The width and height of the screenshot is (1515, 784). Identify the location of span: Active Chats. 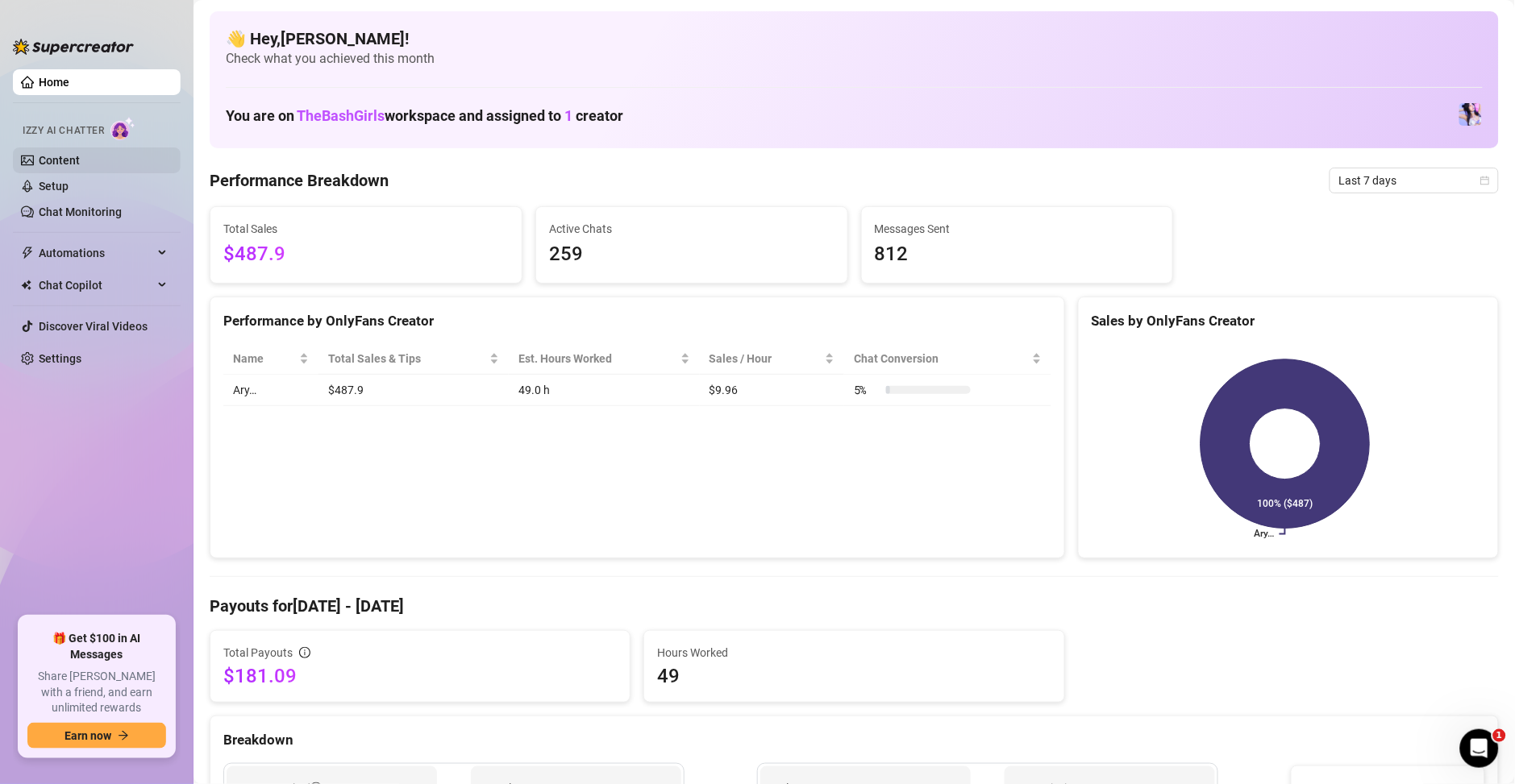
(692, 228).